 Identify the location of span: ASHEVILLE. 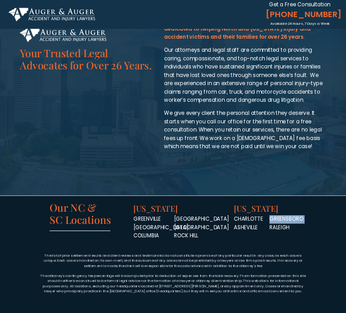
(248, 223).